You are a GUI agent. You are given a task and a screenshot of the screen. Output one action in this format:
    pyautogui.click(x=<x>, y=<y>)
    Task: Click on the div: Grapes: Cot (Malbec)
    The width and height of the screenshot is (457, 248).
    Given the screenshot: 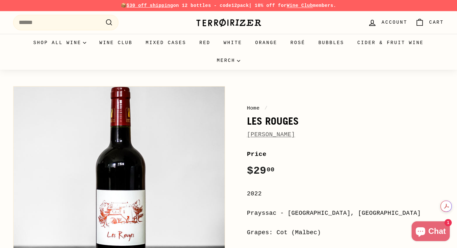 What is the action you would take?
    pyautogui.click(x=346, y=233)
    